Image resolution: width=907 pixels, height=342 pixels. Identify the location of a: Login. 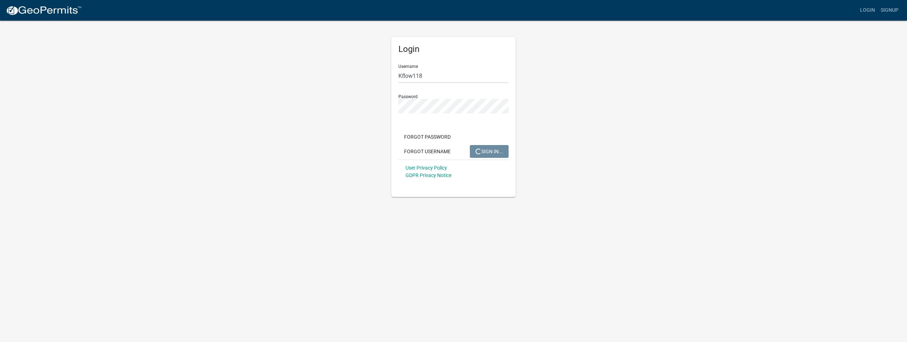
(868, 10).